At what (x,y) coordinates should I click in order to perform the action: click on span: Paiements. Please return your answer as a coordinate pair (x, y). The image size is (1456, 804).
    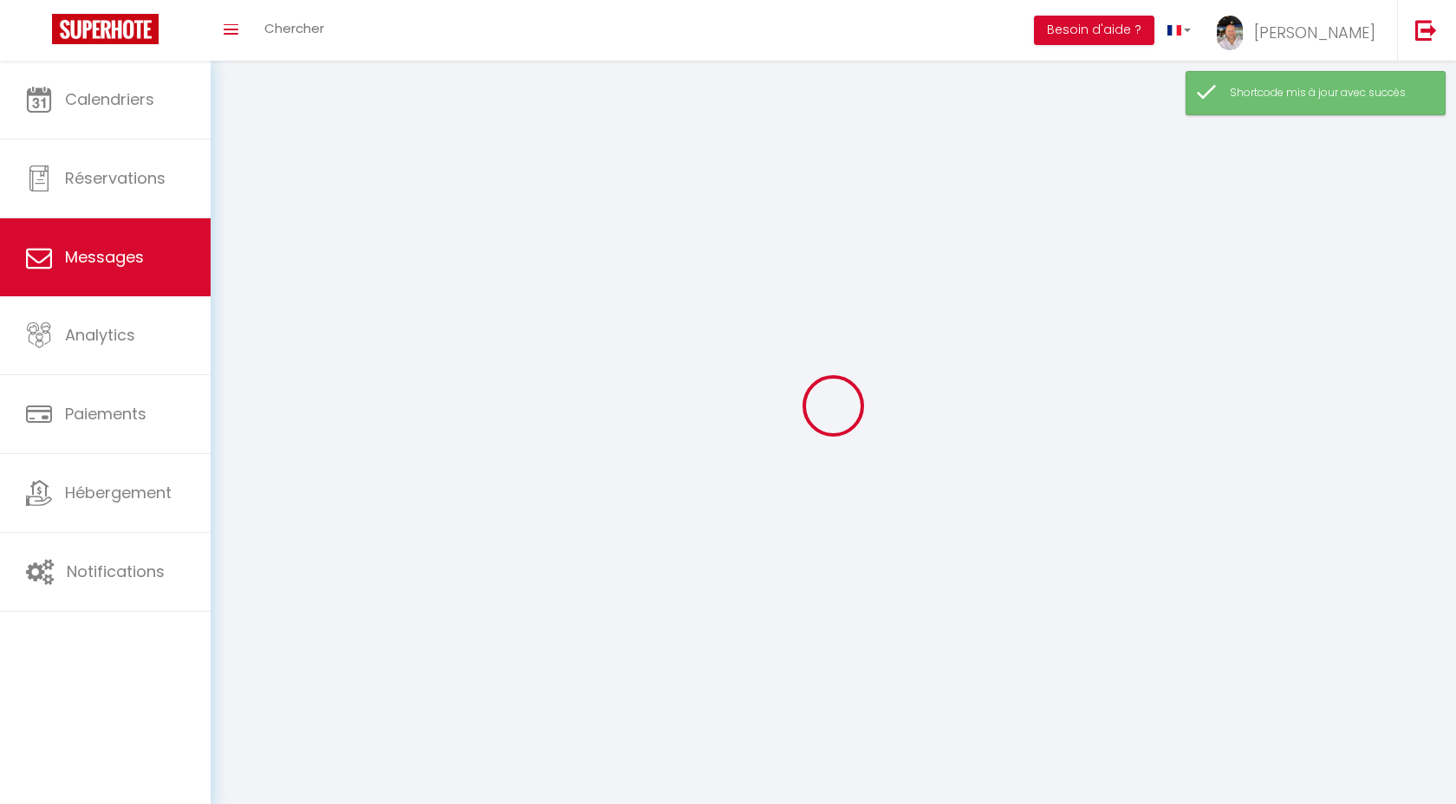
    Looking at the image, I should click on (106, 413).